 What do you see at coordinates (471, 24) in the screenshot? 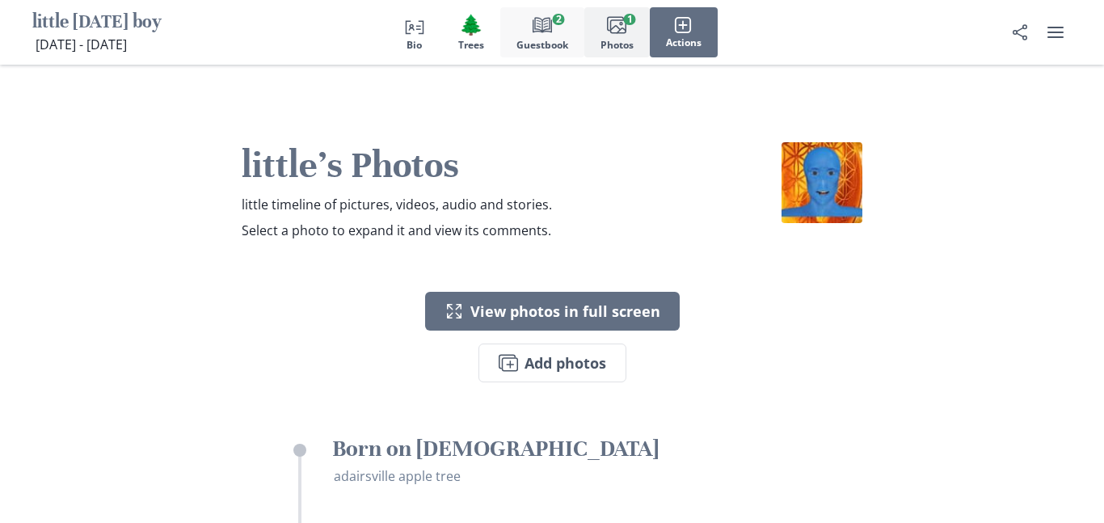
I see `span: Tree` at bounding box center [471, 24].